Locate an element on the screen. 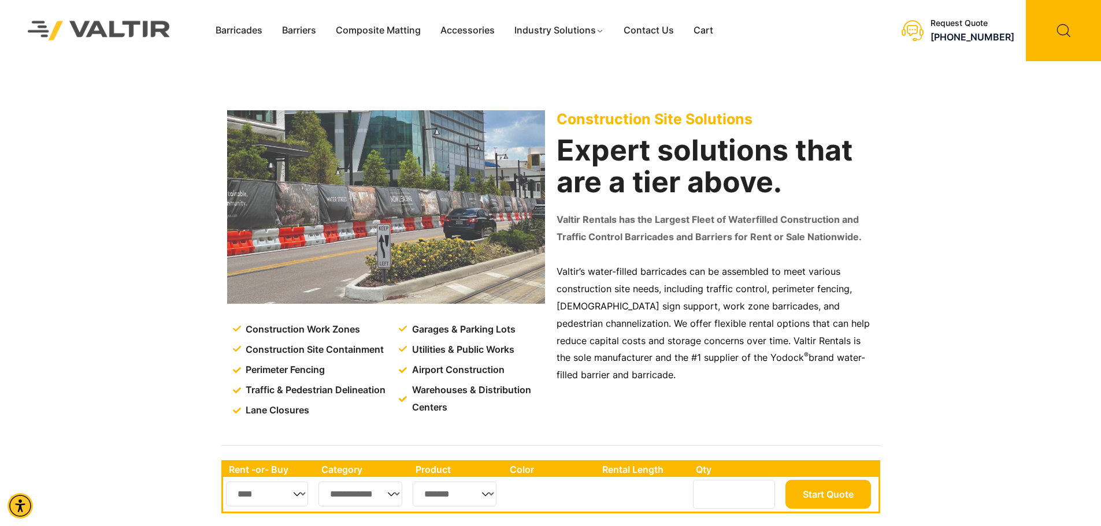 The image size is (1101, 526). span: Perimeter Fencing is located at coordinates (284, 370).